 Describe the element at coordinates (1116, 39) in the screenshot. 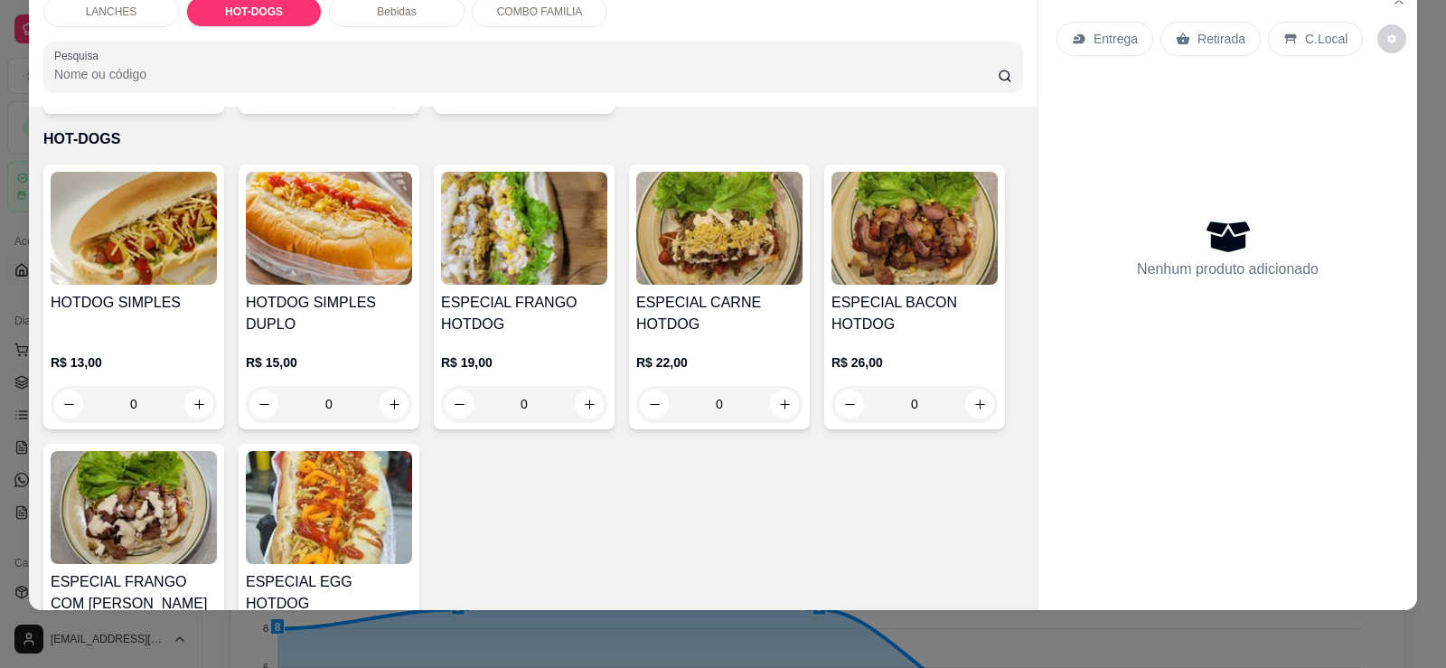

I see `p: Entrega` at that location.